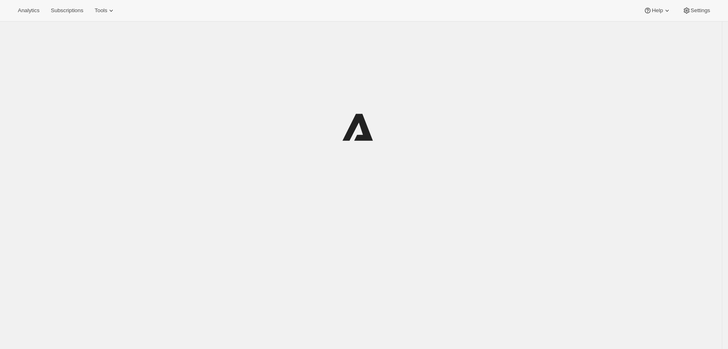 The height and width of the screenshot is (349, 728). Describe the element at coordinates (67, 11) in the screenshot. I see `span: Subscriptions` at that location.